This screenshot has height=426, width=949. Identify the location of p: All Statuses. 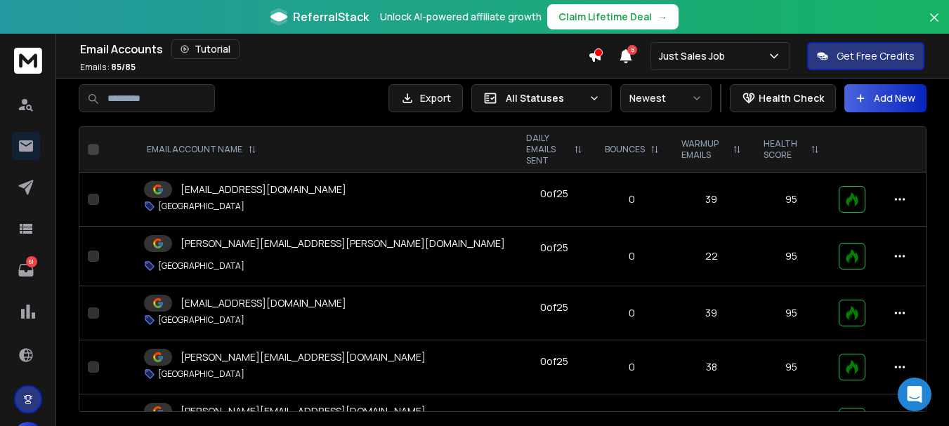
(544, 98).